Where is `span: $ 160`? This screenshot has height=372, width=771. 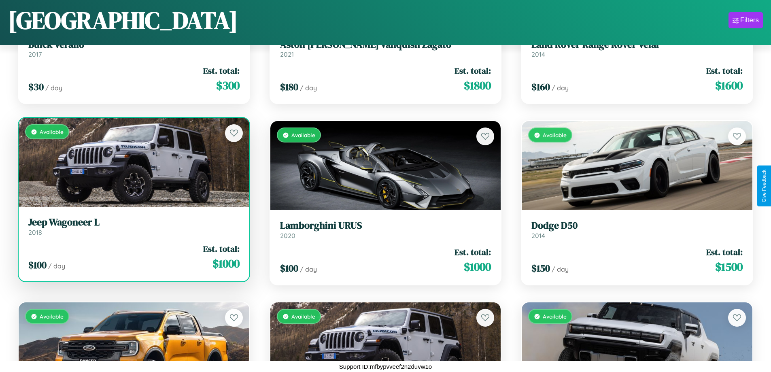 span: $ 160 is located at coordinates (541, 87).